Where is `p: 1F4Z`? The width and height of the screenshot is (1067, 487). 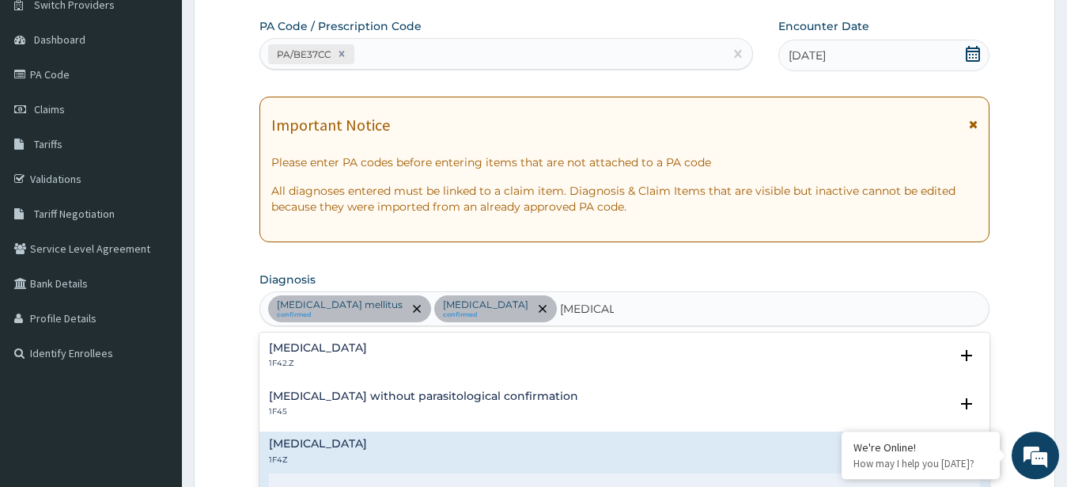 p: 1F4Z is located at coordinates (318, 460).